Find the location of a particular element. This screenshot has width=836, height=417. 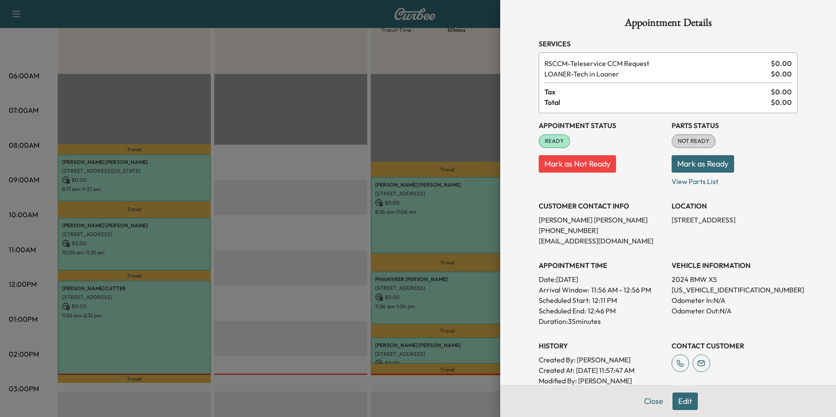

h3: Services is located at coordinates (668, 44).